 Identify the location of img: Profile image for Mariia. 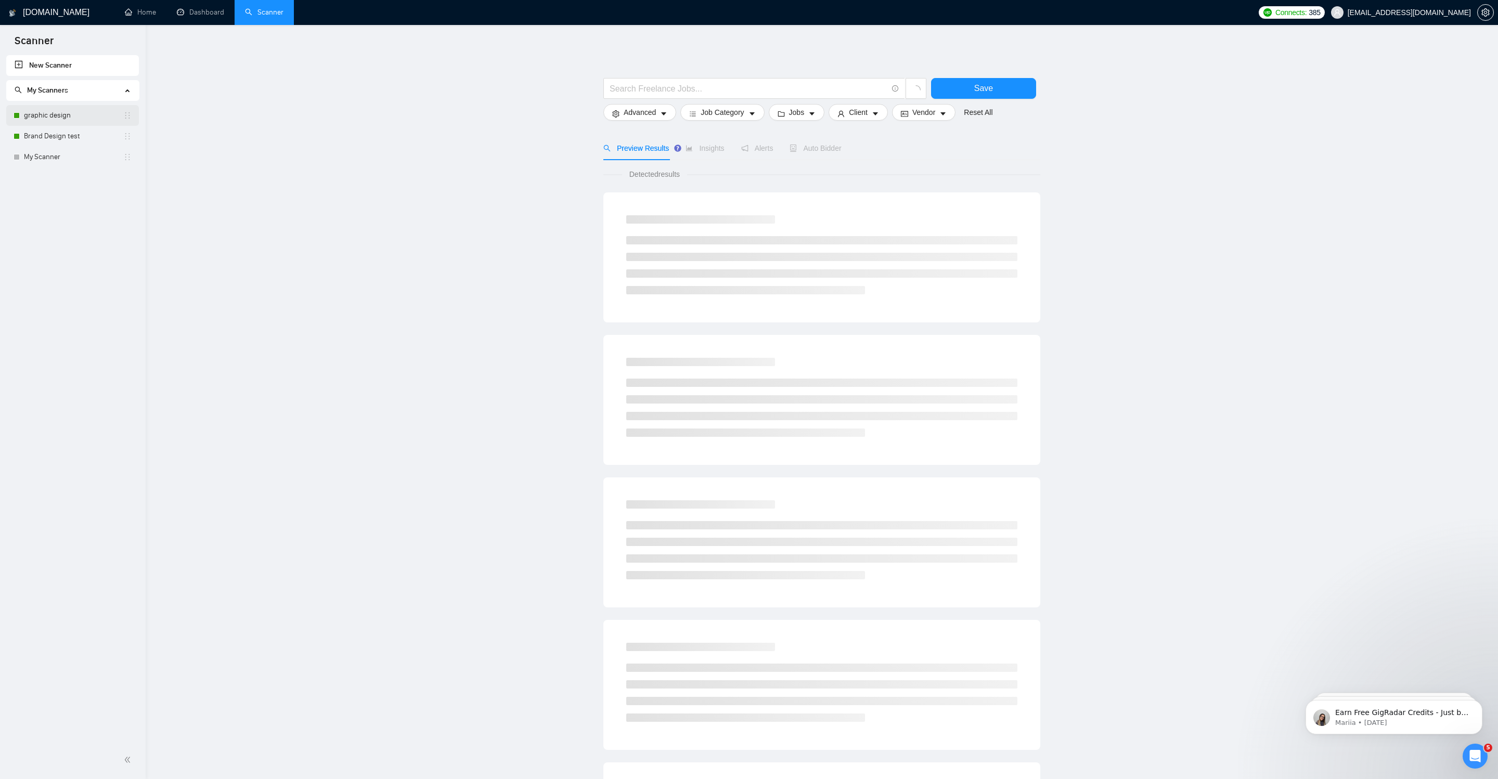
(32, 40).